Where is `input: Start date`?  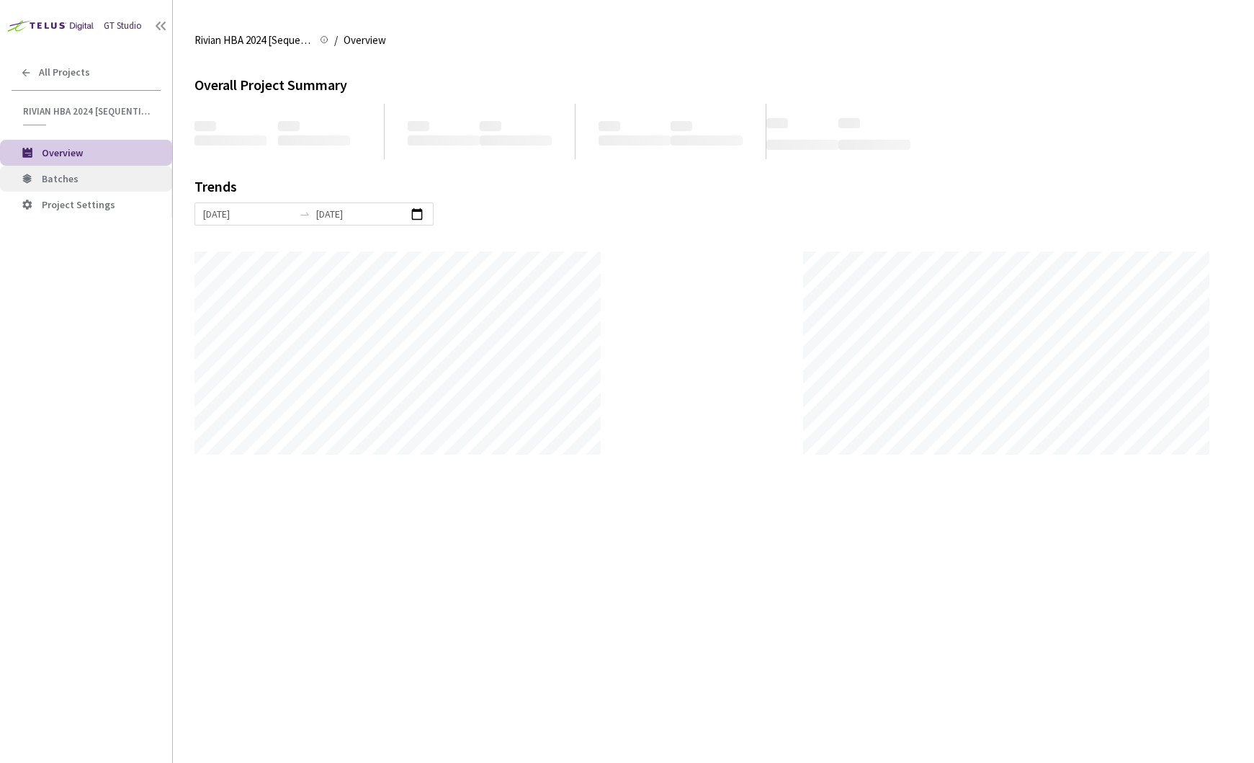 input: Start date is located at coordinates (248, 214).